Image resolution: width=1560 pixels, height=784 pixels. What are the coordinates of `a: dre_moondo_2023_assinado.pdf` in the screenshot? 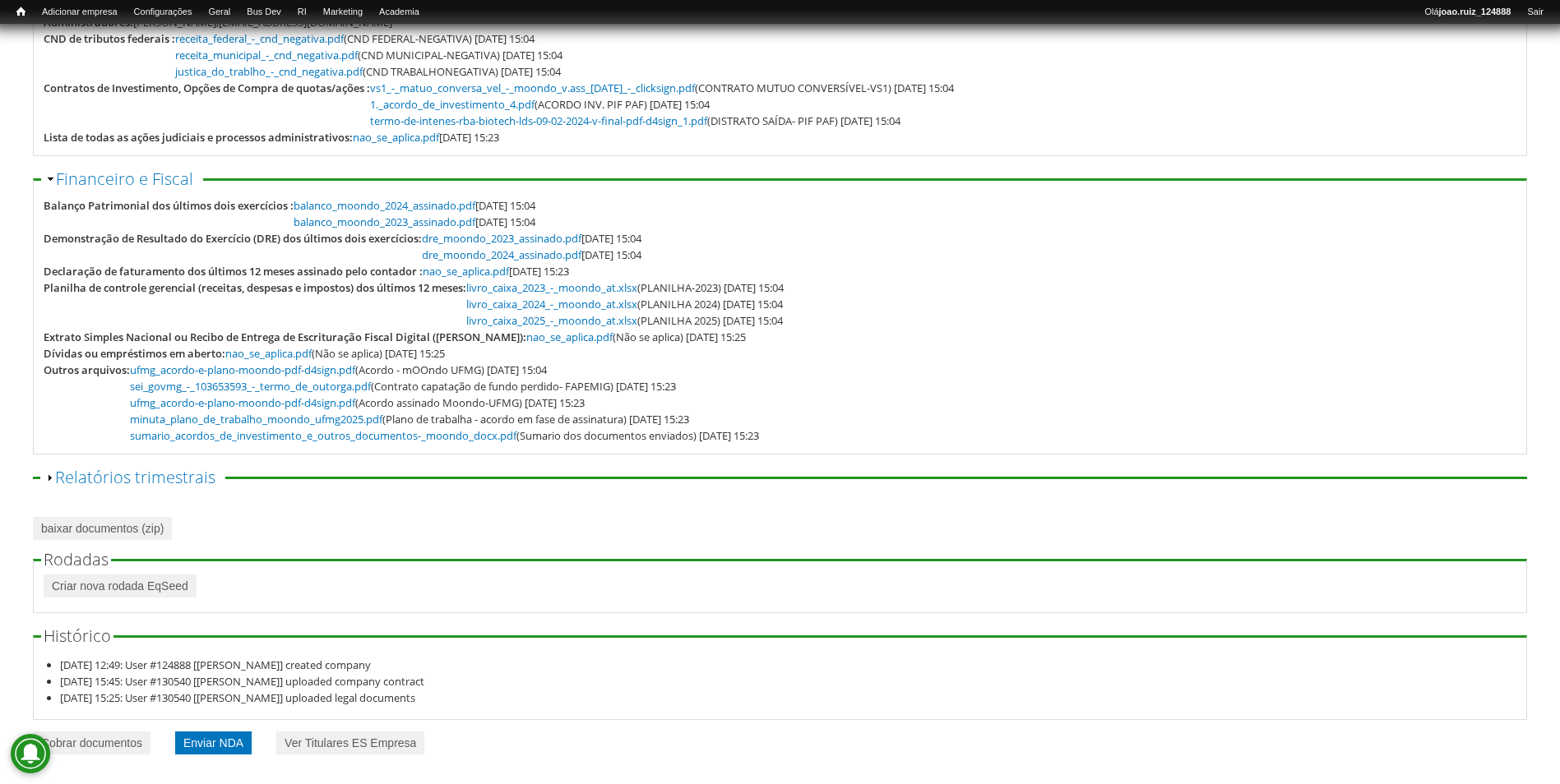 It's located at (501, 238).